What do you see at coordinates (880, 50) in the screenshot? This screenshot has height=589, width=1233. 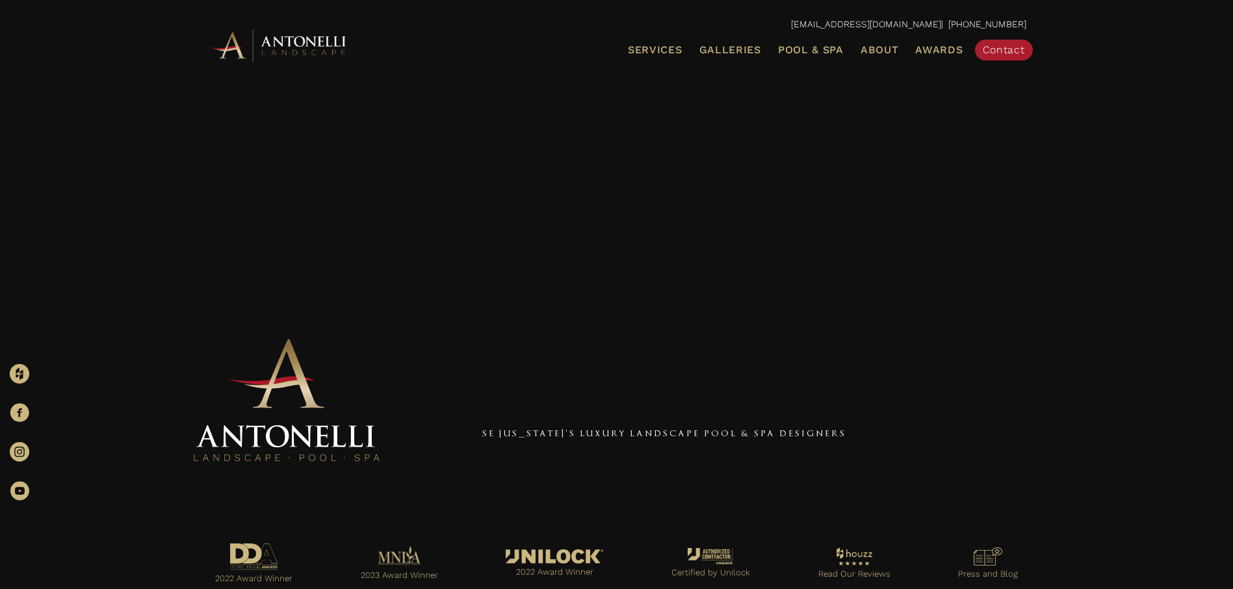 I see `a: About` at bounding box center [880, 50].